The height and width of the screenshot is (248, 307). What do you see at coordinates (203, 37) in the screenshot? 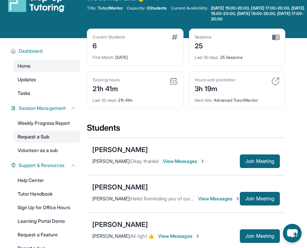
I see `div: Sessions` at bounding box center [203, 37].